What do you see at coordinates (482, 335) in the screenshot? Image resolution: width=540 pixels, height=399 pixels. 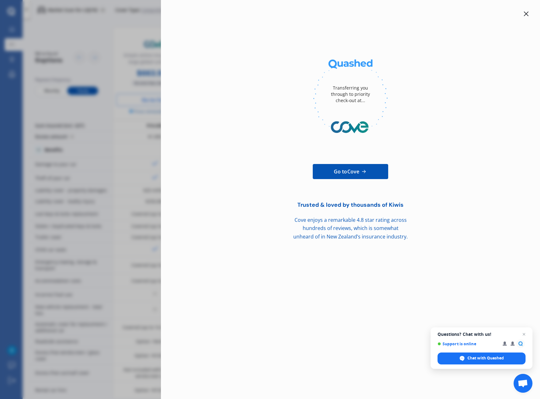 I see `span: Questions? Chat with us!` at bounding box center [482, 335].